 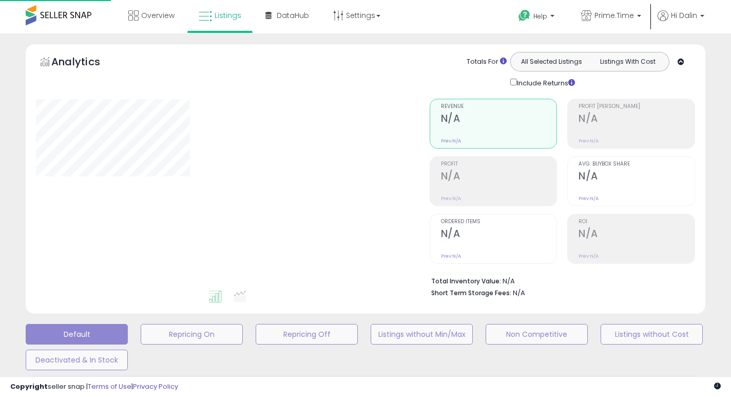 What do you see at coordinates (192, 334) in the screenshot?
I see `button: Repricing On` at bounding box center [192, 334].